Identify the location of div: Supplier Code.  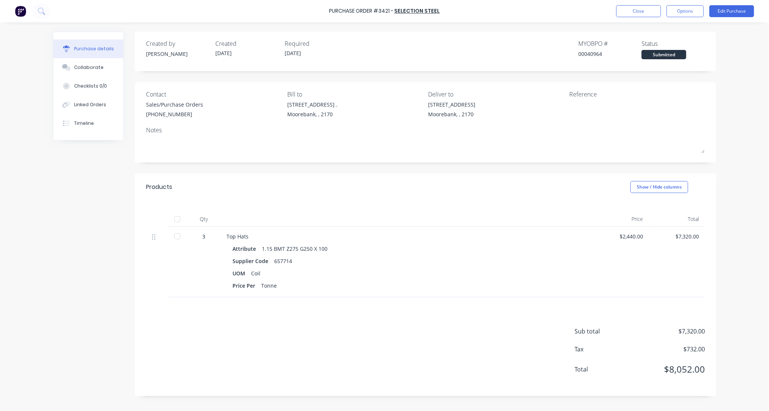
(253, 261).